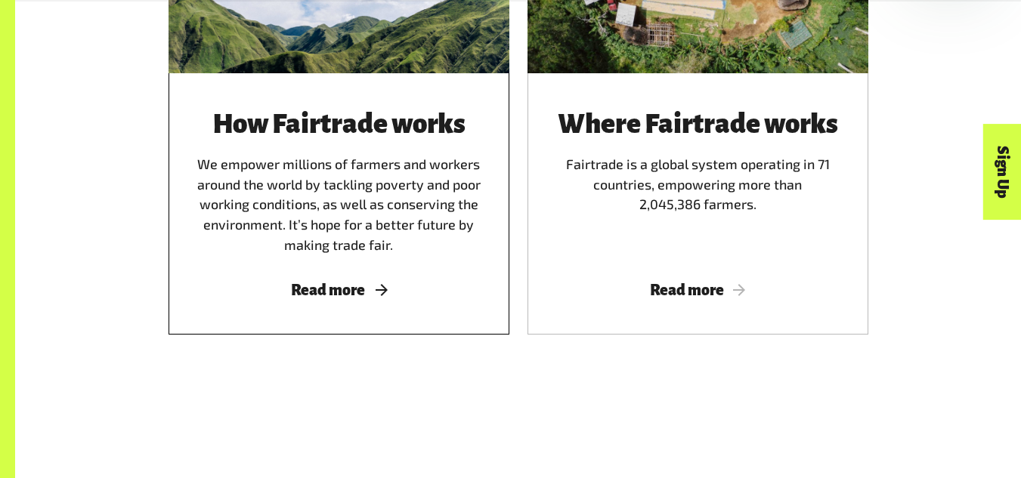  What do you see at coordinates (697, 182) in the screenshot?
I see `div: Fairtrade is a global system operating in 71 countries, empowering more than 2,045,386 farmers.` at bounding box center [697, 182].